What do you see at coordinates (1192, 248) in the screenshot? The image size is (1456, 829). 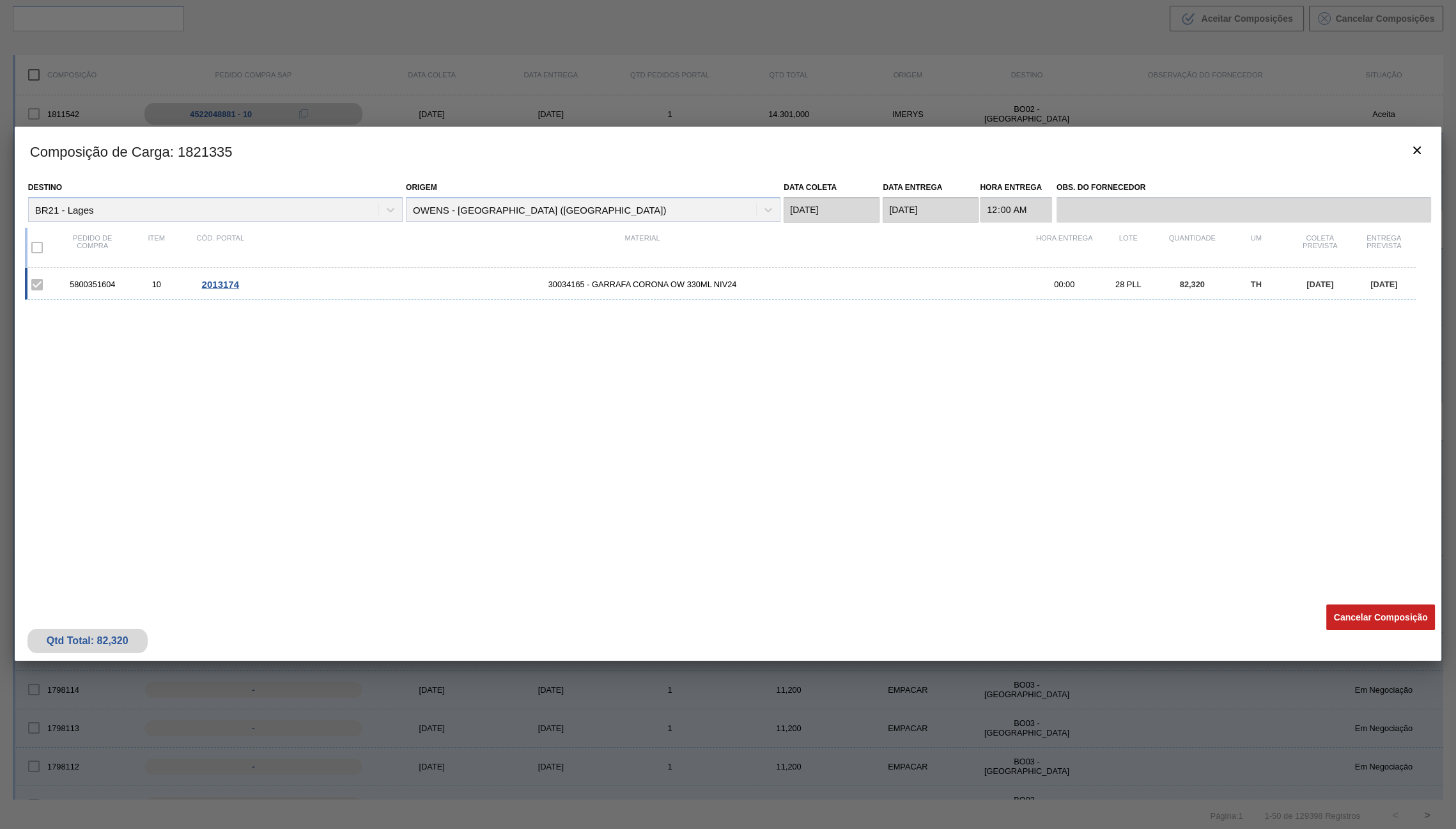 I see `div: Quantidade` at bounding box center [1192, 248].